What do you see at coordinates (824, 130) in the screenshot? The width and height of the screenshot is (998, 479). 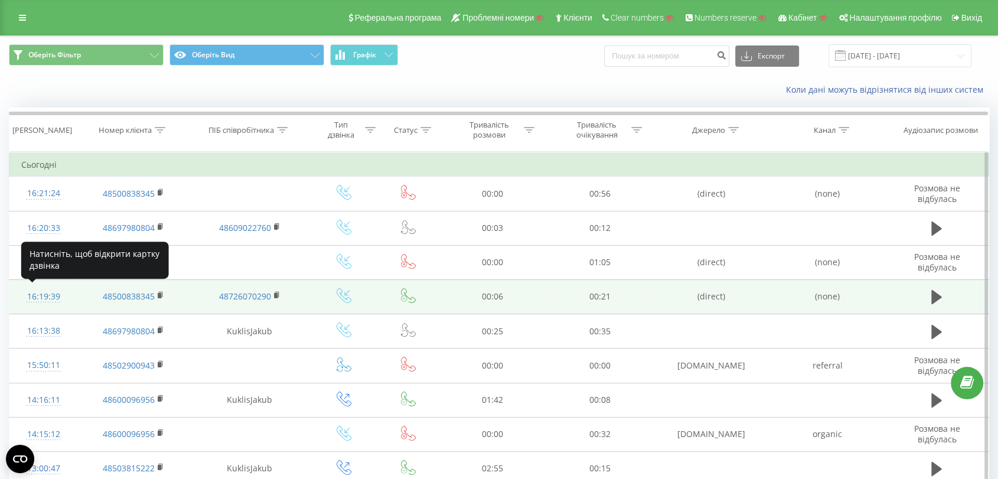 I see `div: Канал` at bounding box center [824, 130].